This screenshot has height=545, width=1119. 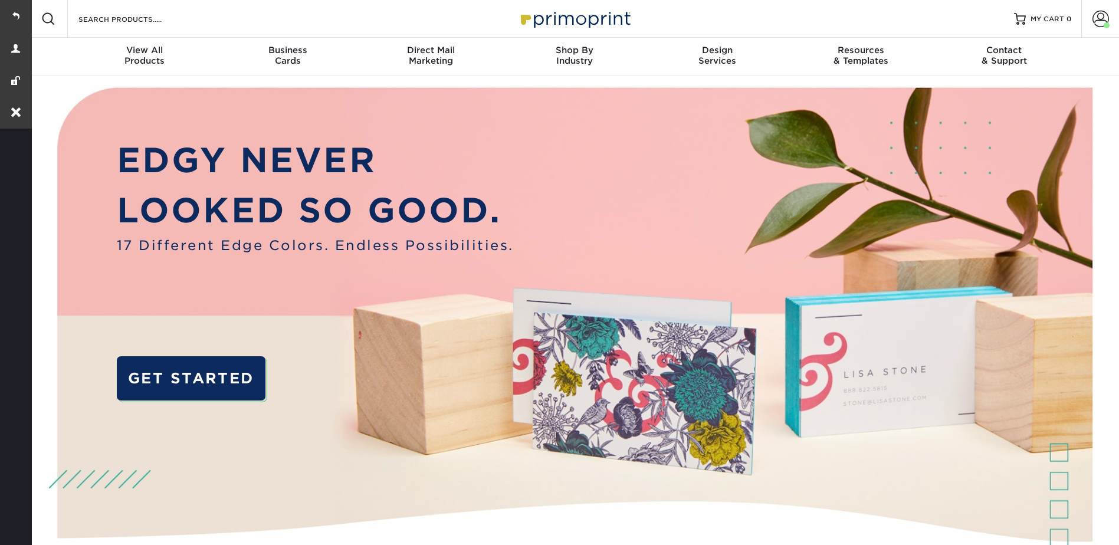 I want to click on a: Contact& Support, so click(x=1004, y=57).